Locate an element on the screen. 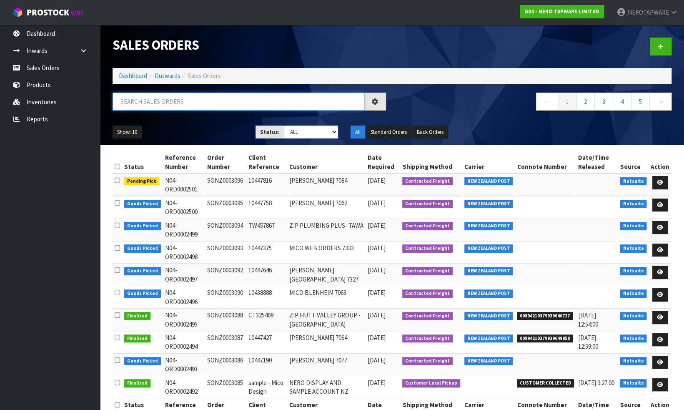 This screenshot has height=410, width=684. td: SONZ0003090 is located at coordinates (226, 297).